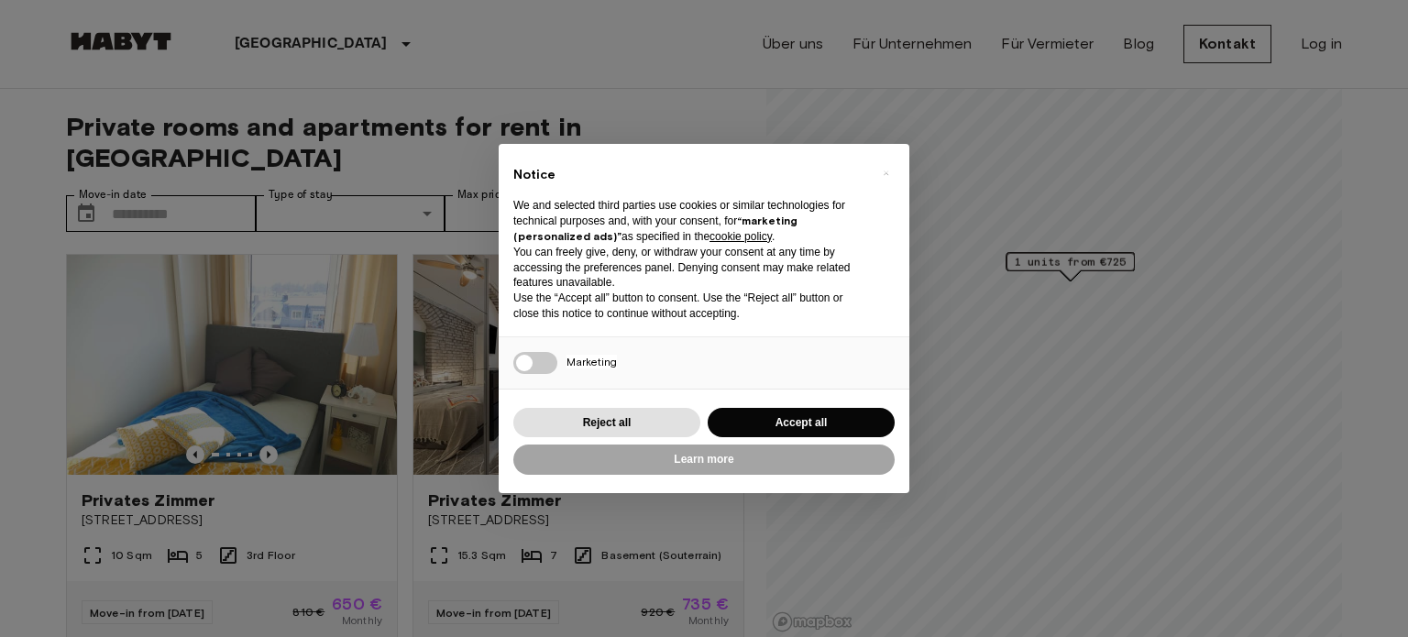 The width and height of the screenshot is (1408, 637). I want to click on button: Reject all, so click(607, 423).